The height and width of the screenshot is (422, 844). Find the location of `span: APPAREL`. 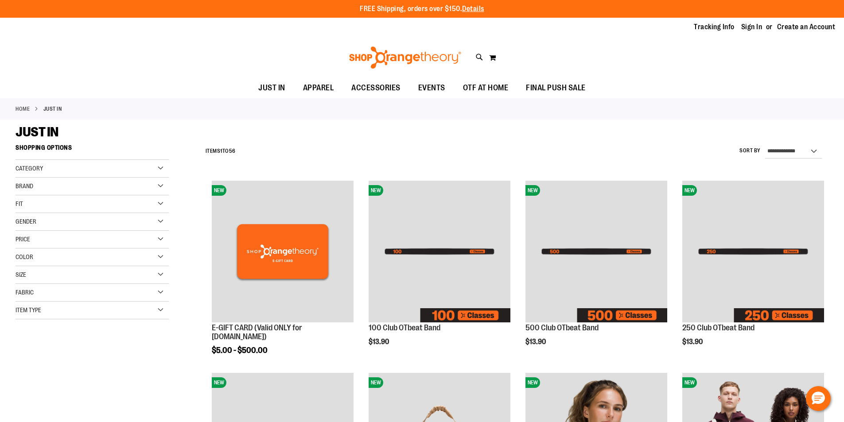

span: APPAREL is located at coordinates (319, 88).